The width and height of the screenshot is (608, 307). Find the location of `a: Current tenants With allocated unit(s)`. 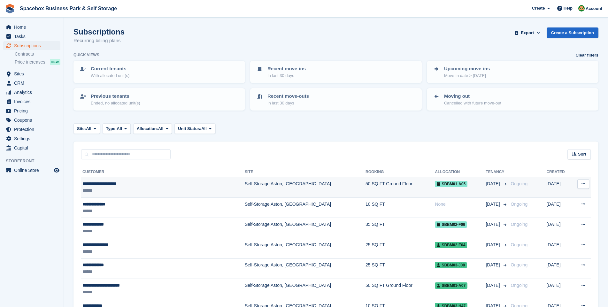

a: Current tenants With allocated unit(s) is located at coordinates (159, 72).